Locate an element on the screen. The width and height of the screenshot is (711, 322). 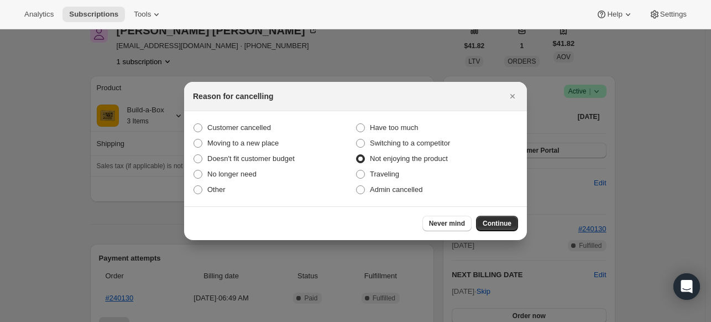
span: Customer cancelled is located at coordinates (239, 127).